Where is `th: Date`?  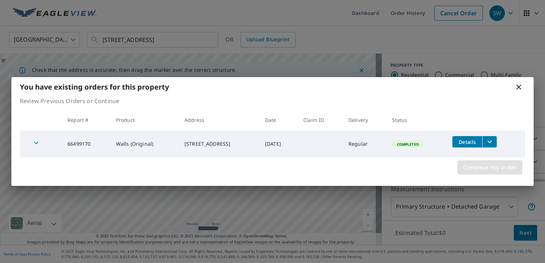
th: Date is located at coordinates (278, 120).